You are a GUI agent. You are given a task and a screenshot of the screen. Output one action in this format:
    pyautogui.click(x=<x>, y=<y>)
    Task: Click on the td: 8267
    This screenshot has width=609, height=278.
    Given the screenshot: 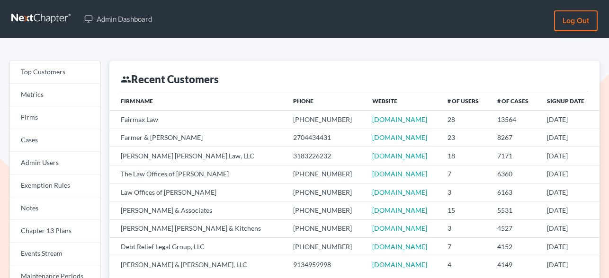 What is the action you would take?
    pyautogui.click(x=514, y=138)
    